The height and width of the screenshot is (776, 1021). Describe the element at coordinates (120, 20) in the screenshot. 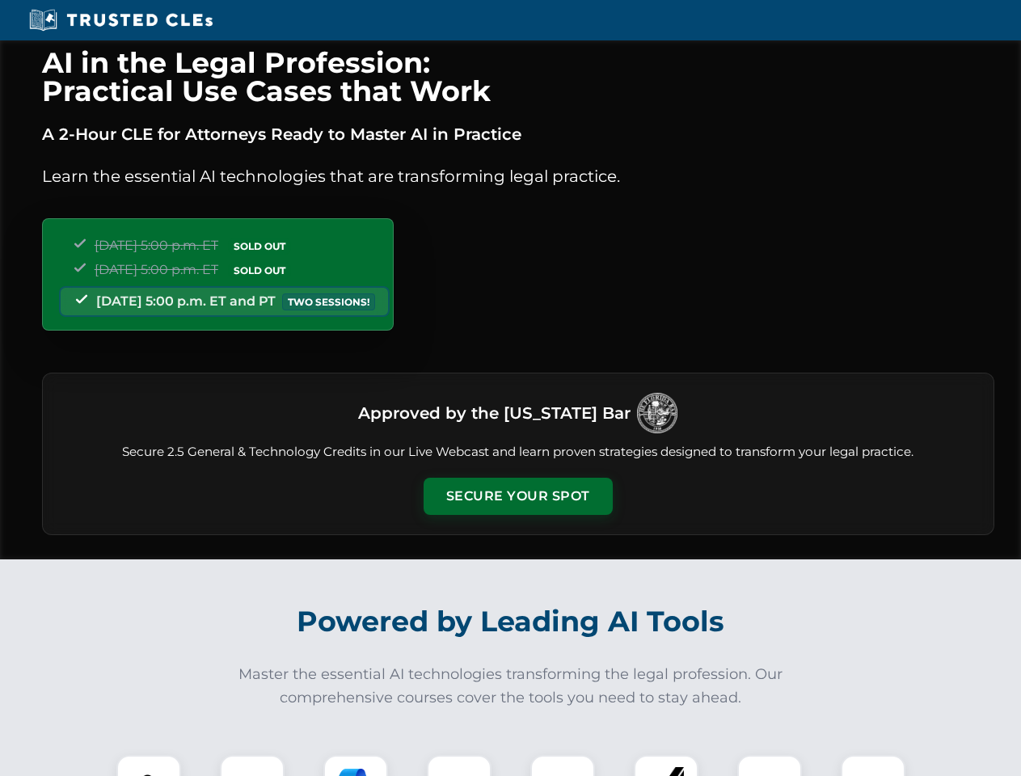

I see `img: Trusted CLEs` at that location.